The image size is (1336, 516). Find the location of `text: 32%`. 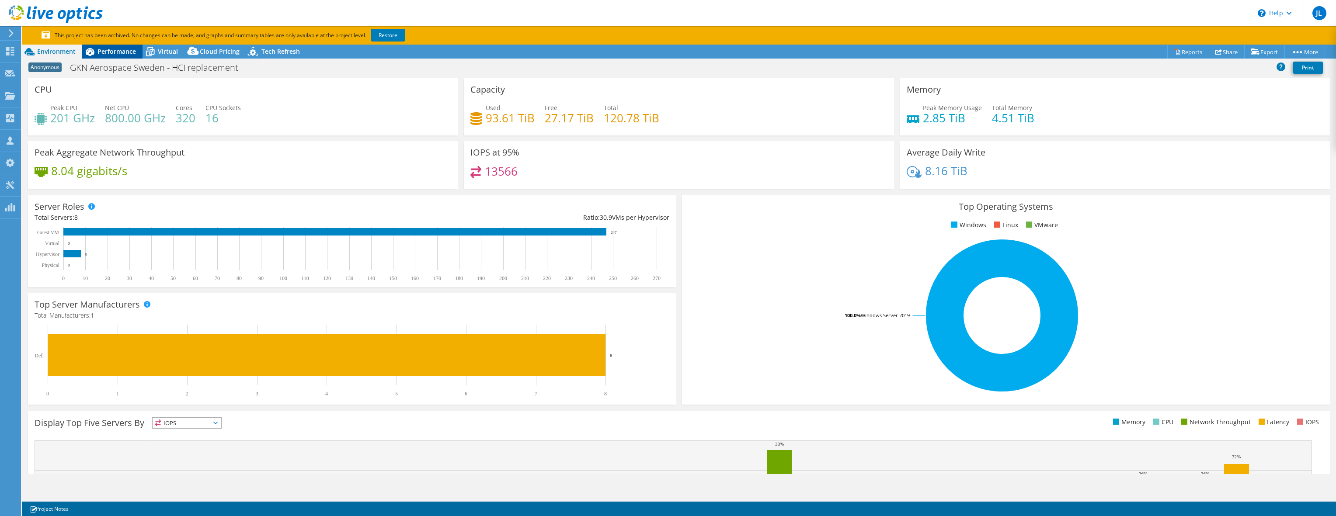

text: 32% is located at coordinates (1237, 457).